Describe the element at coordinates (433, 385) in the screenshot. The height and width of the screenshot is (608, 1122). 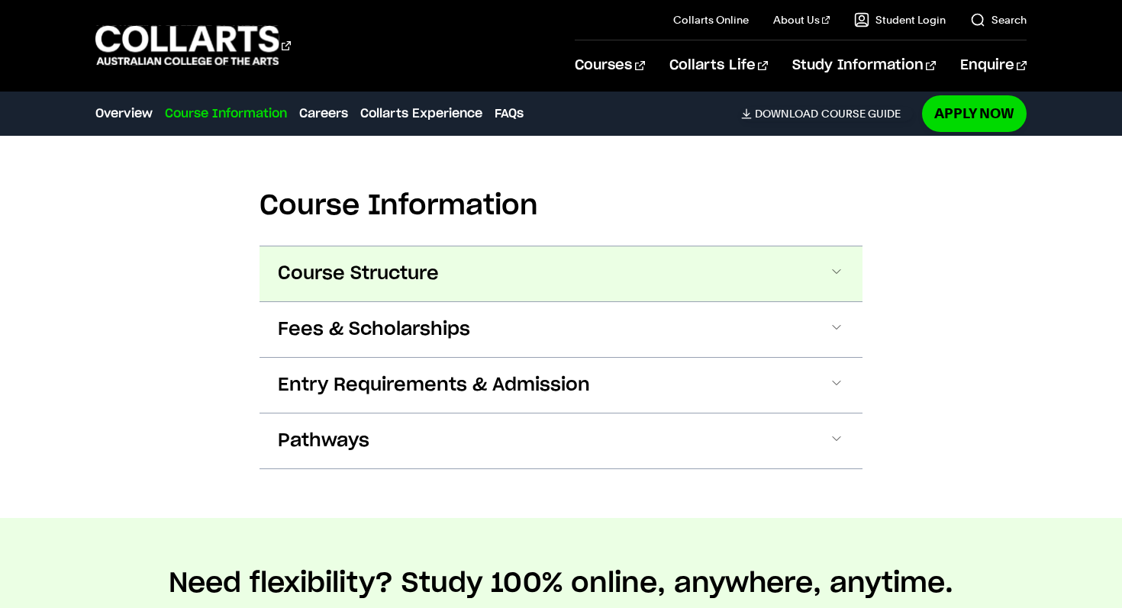
I see `span: Entry Requirements & Admission` at that location.